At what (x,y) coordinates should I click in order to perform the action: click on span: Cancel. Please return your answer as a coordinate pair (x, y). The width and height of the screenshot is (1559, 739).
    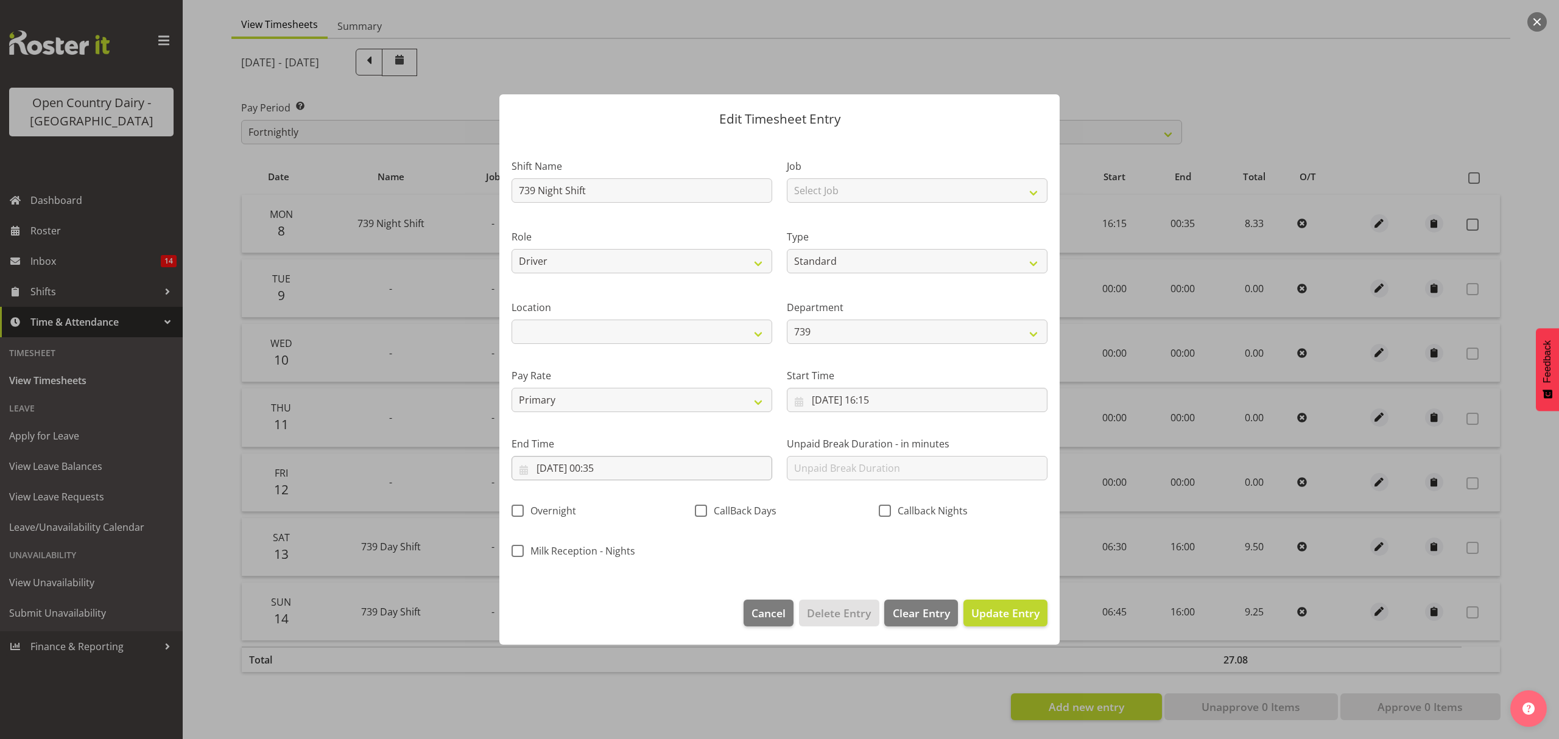
    Looking at the image, I should click on (768, 613).